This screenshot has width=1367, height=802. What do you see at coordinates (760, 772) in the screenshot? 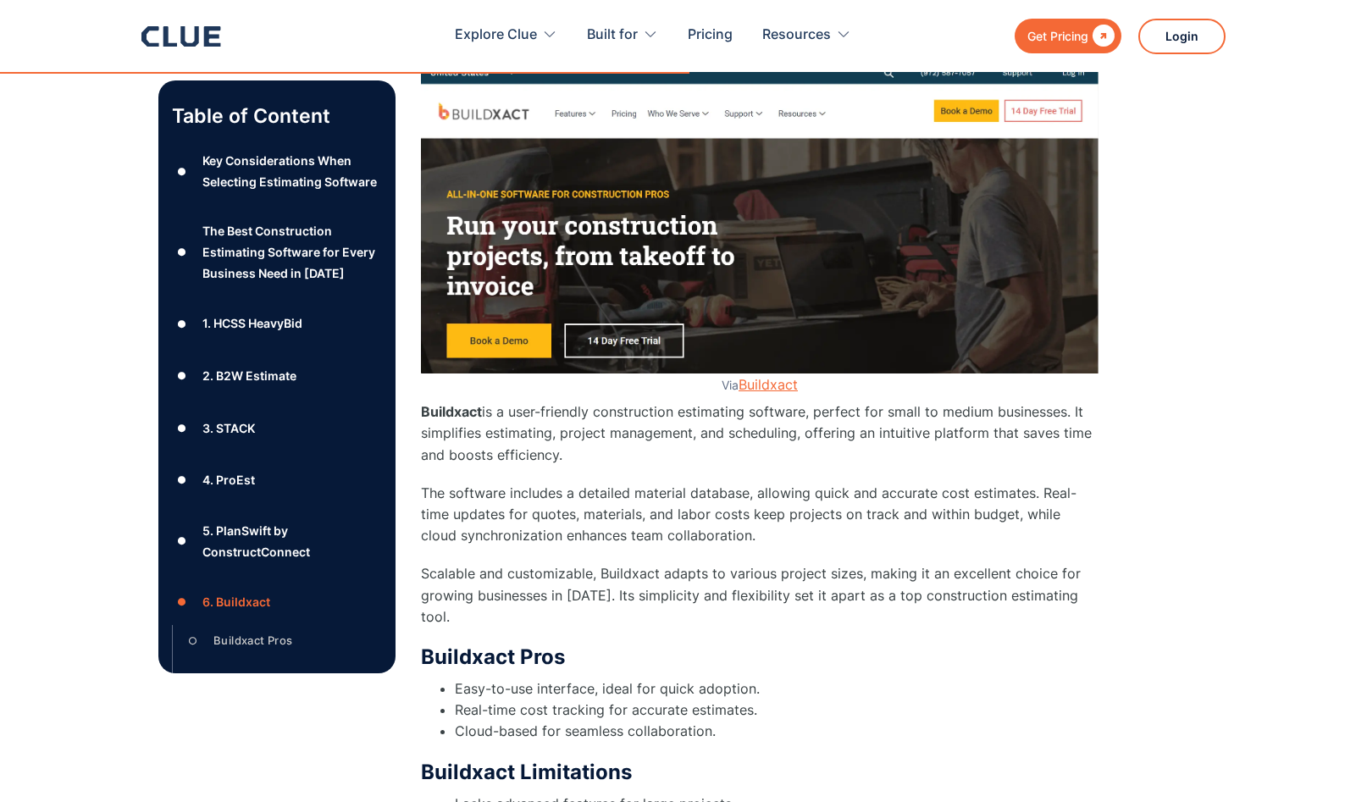
I see `h3: Buildxact Limitations` at bounding box center [760, 772].